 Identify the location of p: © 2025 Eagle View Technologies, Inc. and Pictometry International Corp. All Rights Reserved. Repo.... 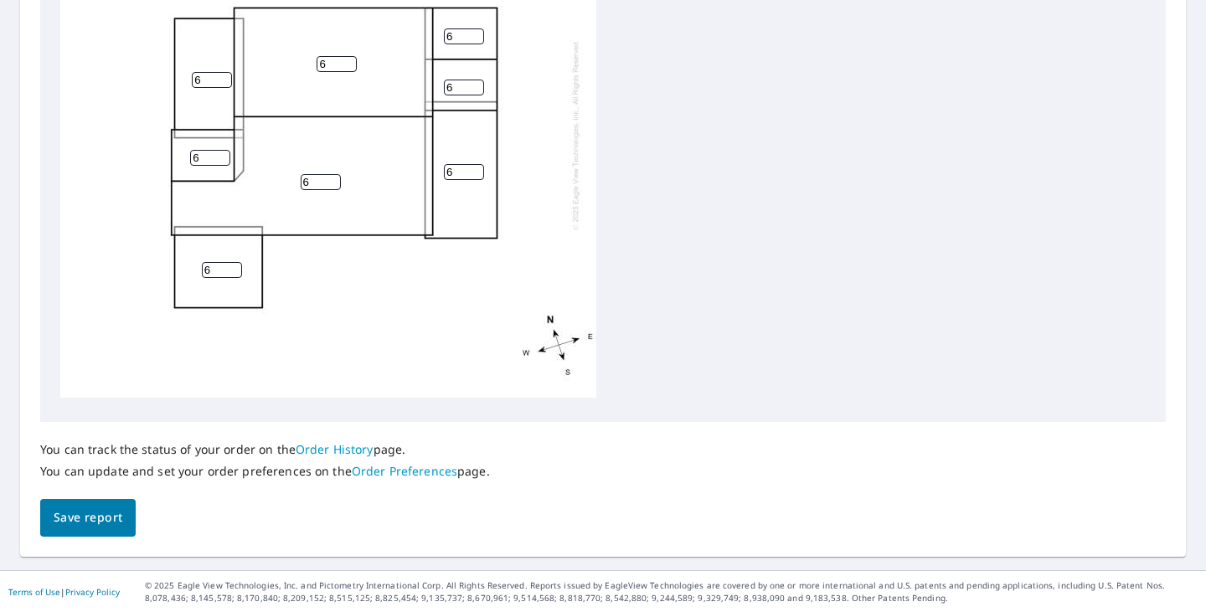
(671, 592).